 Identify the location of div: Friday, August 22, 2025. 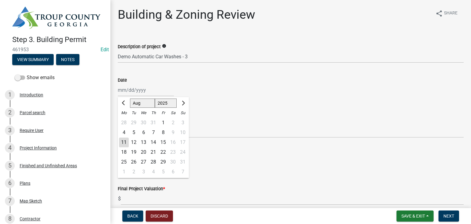
(163, 152).